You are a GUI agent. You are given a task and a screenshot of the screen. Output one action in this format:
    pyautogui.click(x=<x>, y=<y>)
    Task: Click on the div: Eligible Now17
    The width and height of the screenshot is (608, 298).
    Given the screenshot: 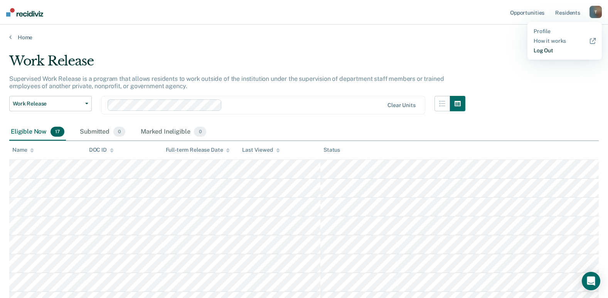 What is the action you would take?
    pyautogui.click(x=37, y=132)
    